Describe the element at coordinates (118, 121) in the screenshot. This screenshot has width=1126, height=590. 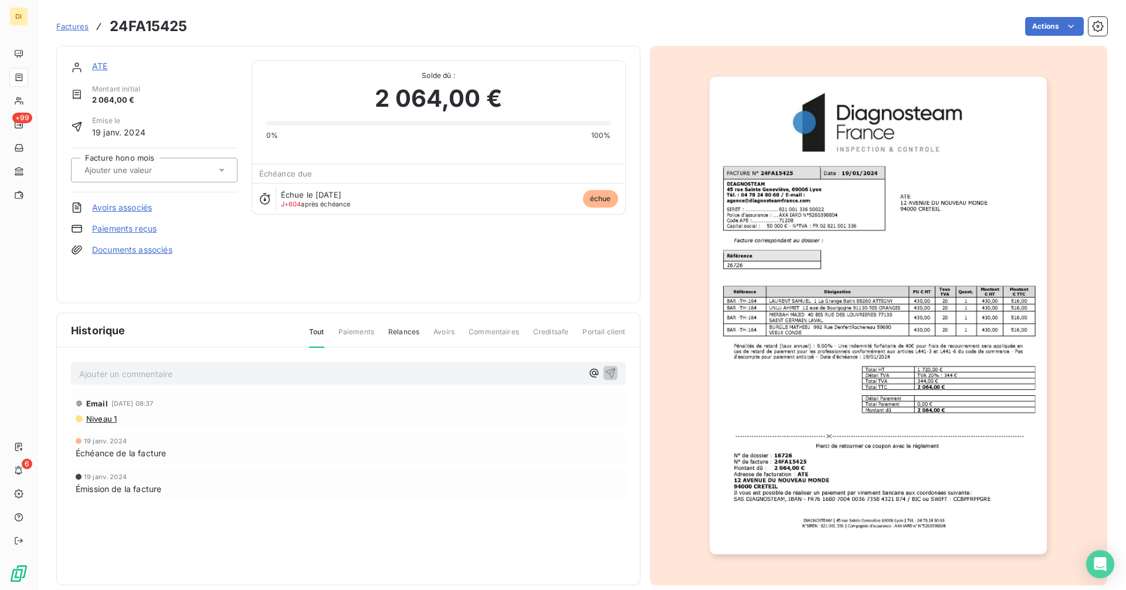
I see `span: Émise le` at that location.